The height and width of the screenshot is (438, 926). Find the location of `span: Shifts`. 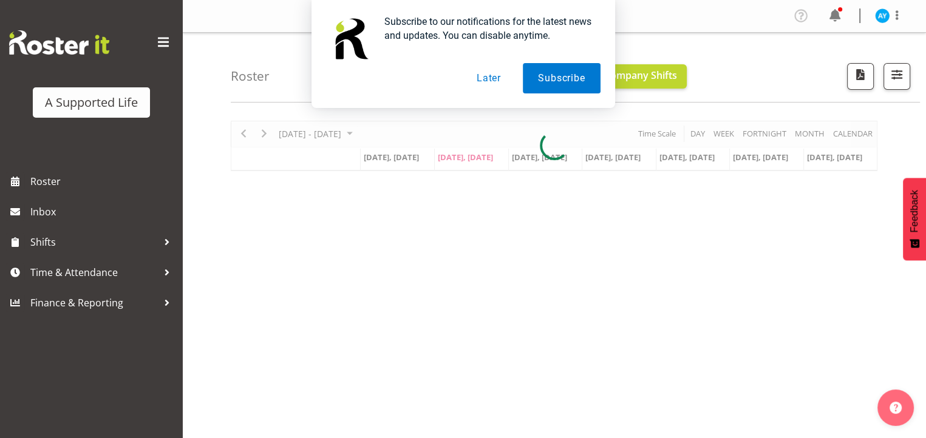

span: Shifts is located at coordinates (94, 242).